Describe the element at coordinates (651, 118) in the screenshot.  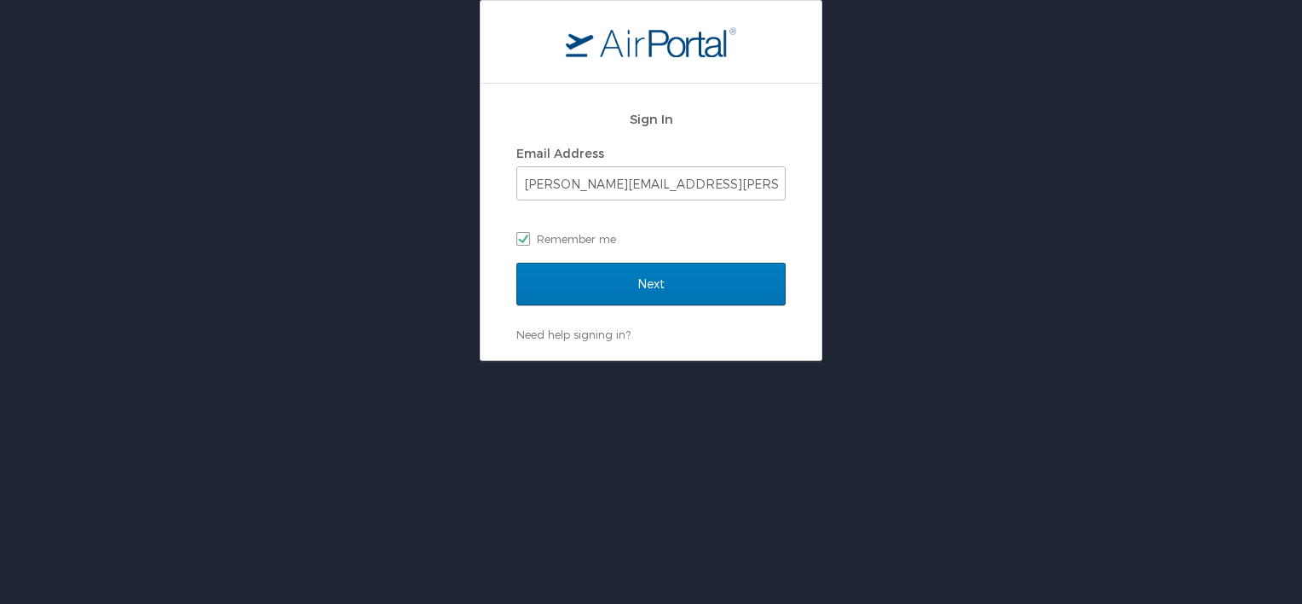
I see `h2: Sign In` at that location.